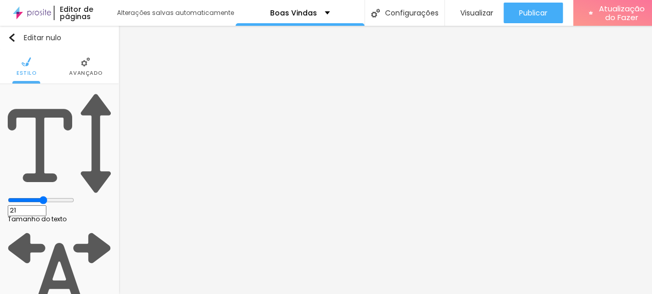 The width and height of the screenshot is (652, 294). What do you see at coordinates (42, 38) in the screenshot?
I see `font: Editar nulo` at bounding box center [42, 38].